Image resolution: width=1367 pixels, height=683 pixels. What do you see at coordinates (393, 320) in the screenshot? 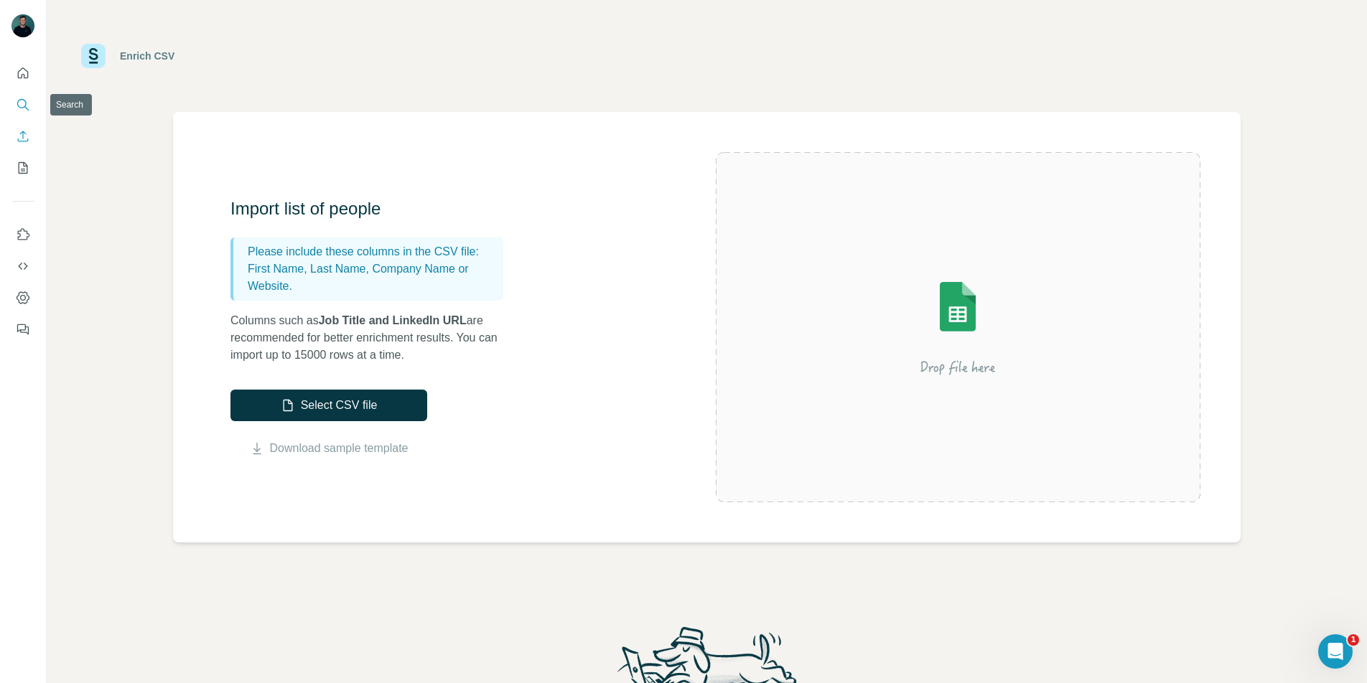
I see `span: Job Title and LinkedIn URL` at bounding box center [393, 320].